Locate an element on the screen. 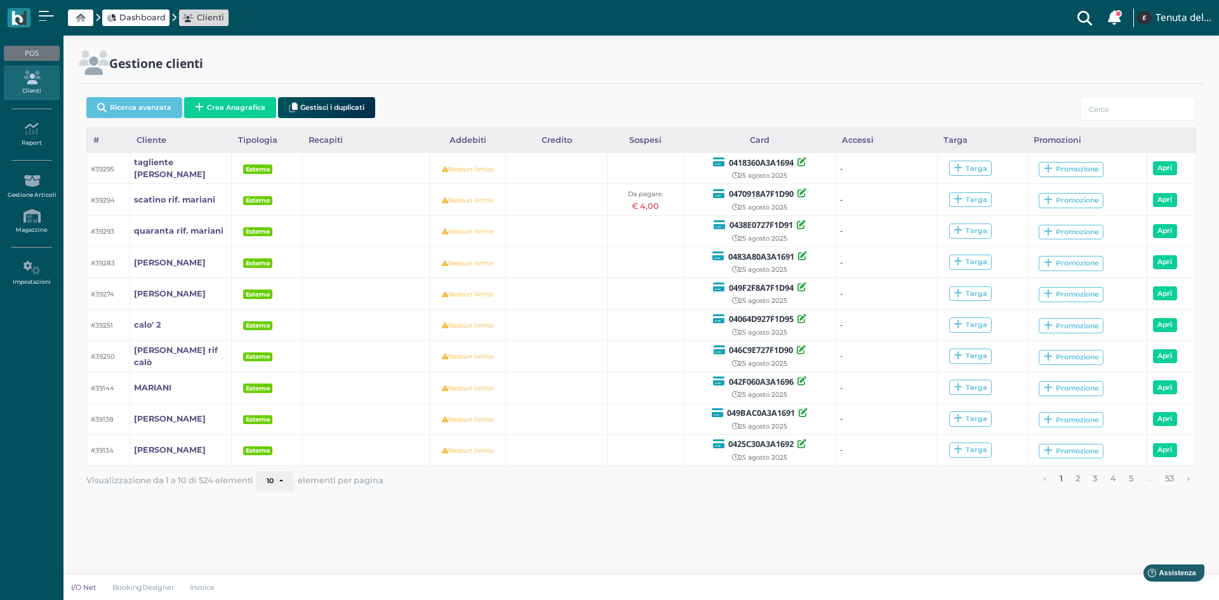 The height and width of the screenshot is (600, 1219). a: alla pagina 2 is located at coordinates (1078, 479).